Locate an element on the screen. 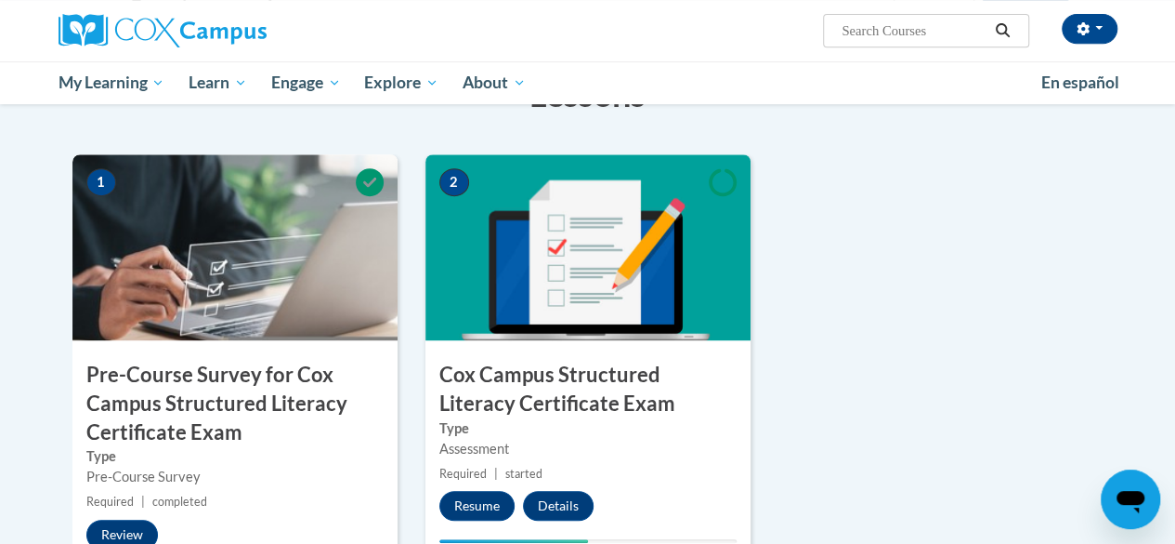  span: 1 is located at coordinates (101, 182).